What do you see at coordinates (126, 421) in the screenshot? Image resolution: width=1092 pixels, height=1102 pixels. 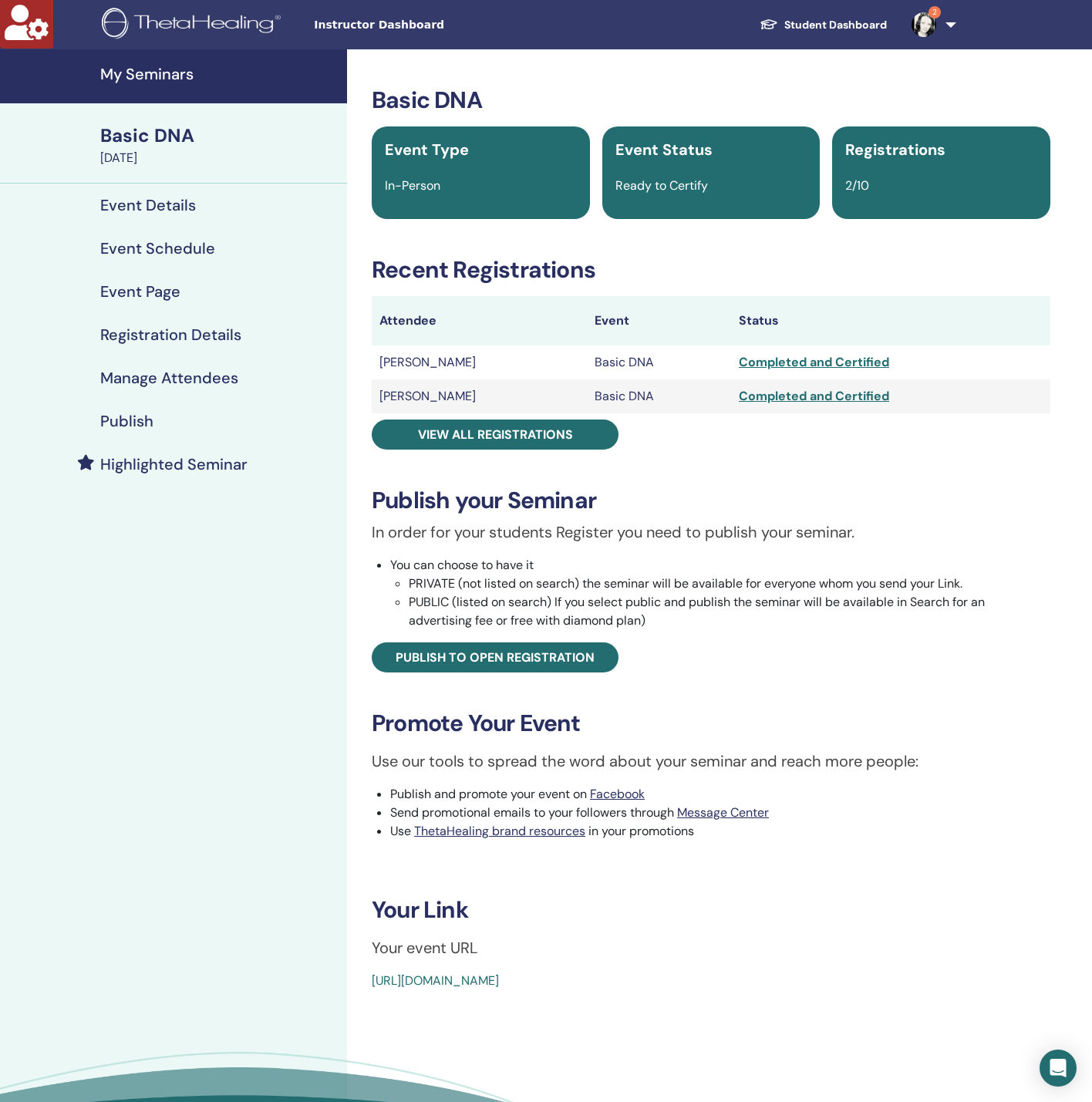 I see `h4: Publish` at bounding box center [126, 421].